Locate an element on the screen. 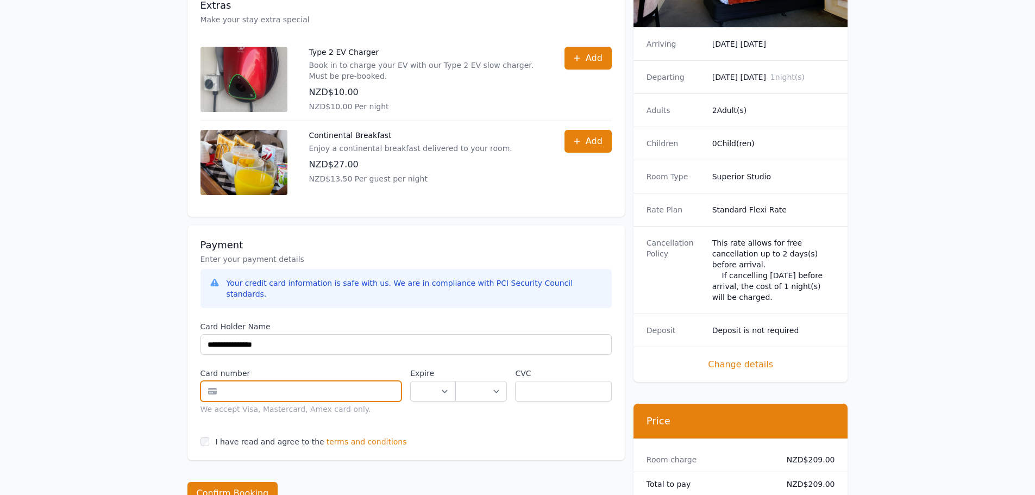  label: Card Holder Name is located at coordinates (406, 327).